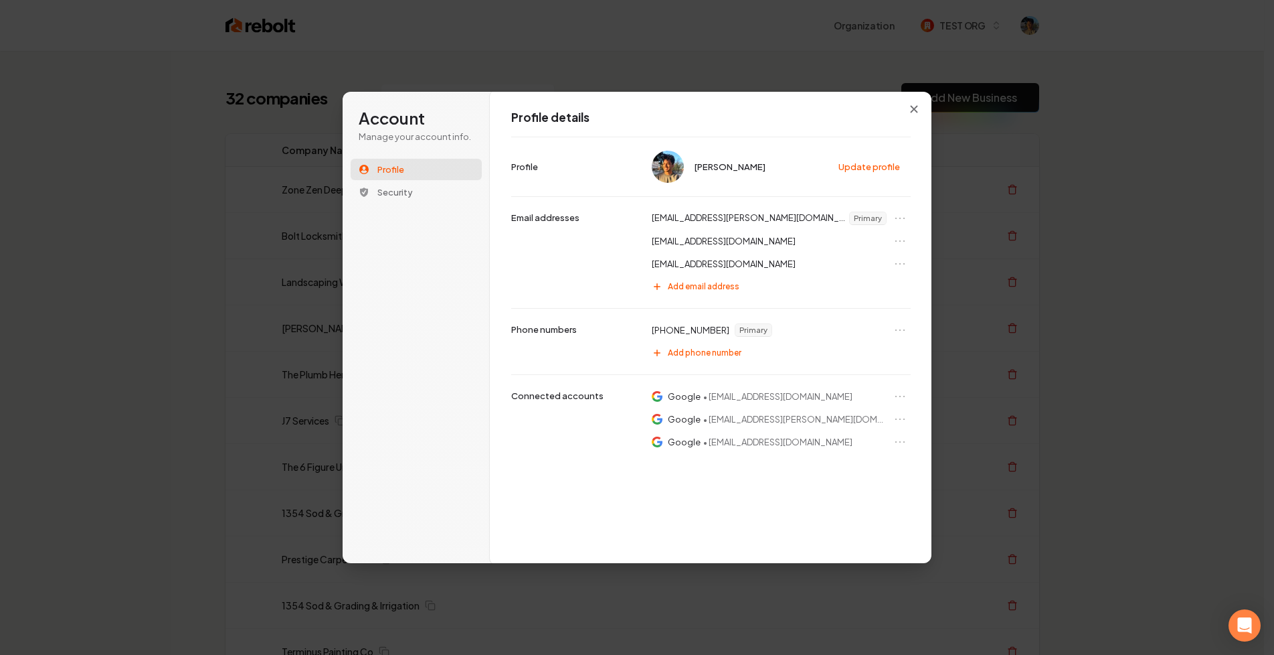 The image size is (1274, 655). What do you see at coordinates (416, 137) in the screenshot?
I see `p: Manage your account info.` at bounding box center [416, 137].